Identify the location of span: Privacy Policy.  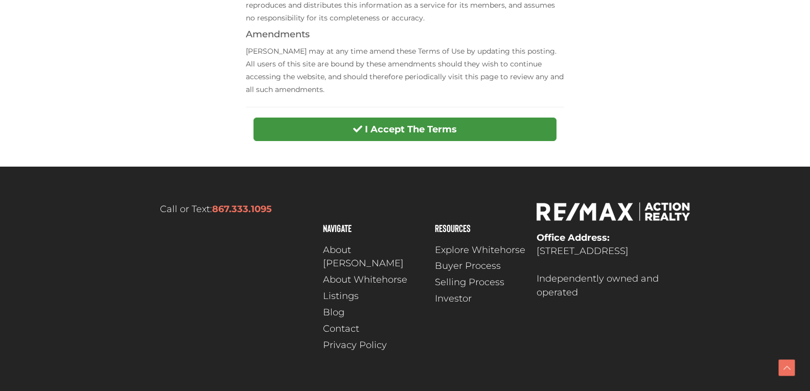
(355, 345).